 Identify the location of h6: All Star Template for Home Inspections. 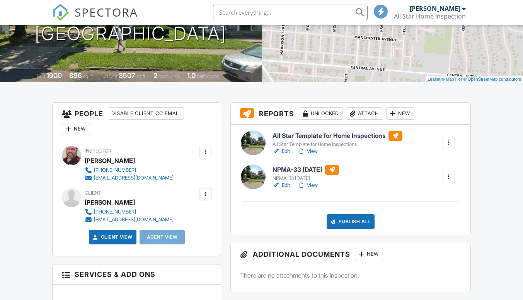
(337, 136).